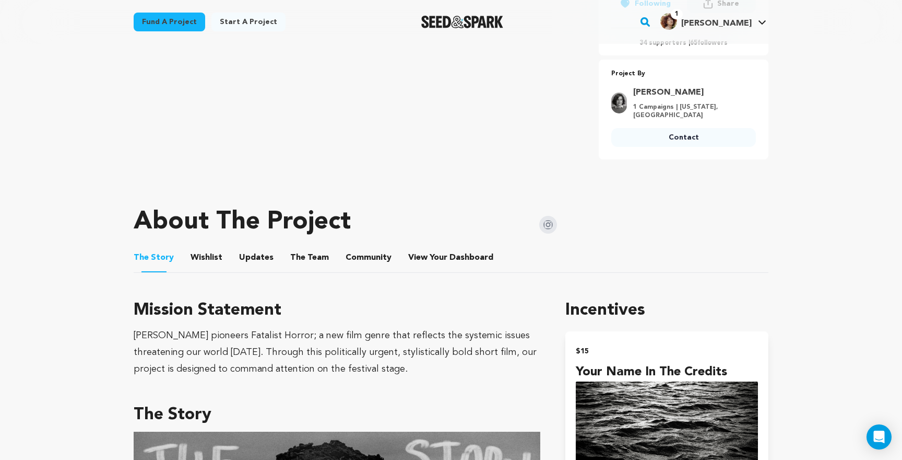 This screenshot has height=460, width=902. Describe the element at coordinates (684, 137) in the screenshot. I see `a: Contact` at that location.